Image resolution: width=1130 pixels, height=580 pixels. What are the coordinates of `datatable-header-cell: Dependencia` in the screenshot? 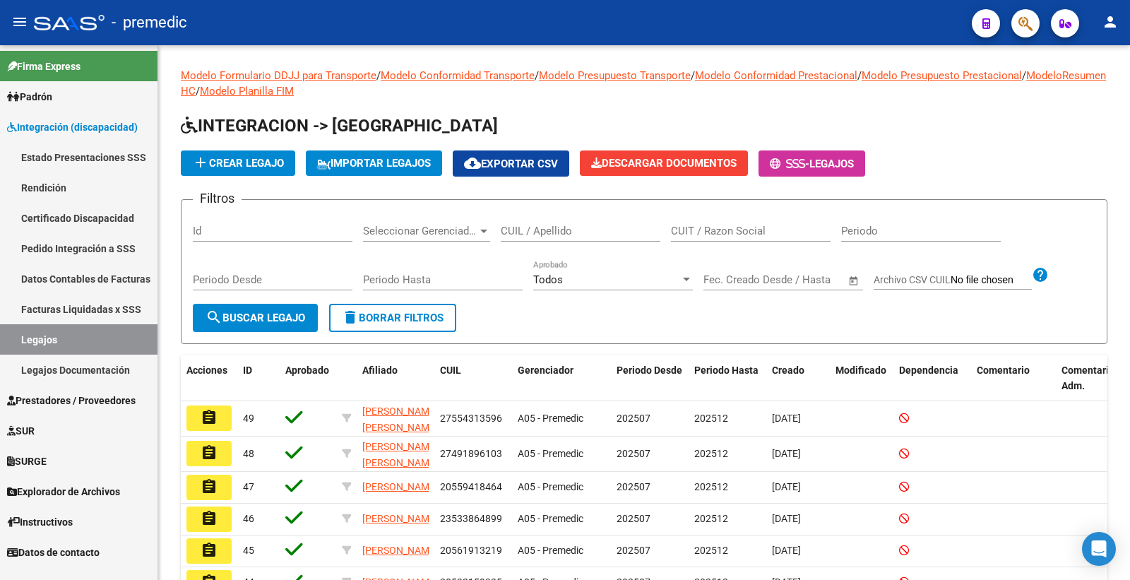 It's located at (933, 379).